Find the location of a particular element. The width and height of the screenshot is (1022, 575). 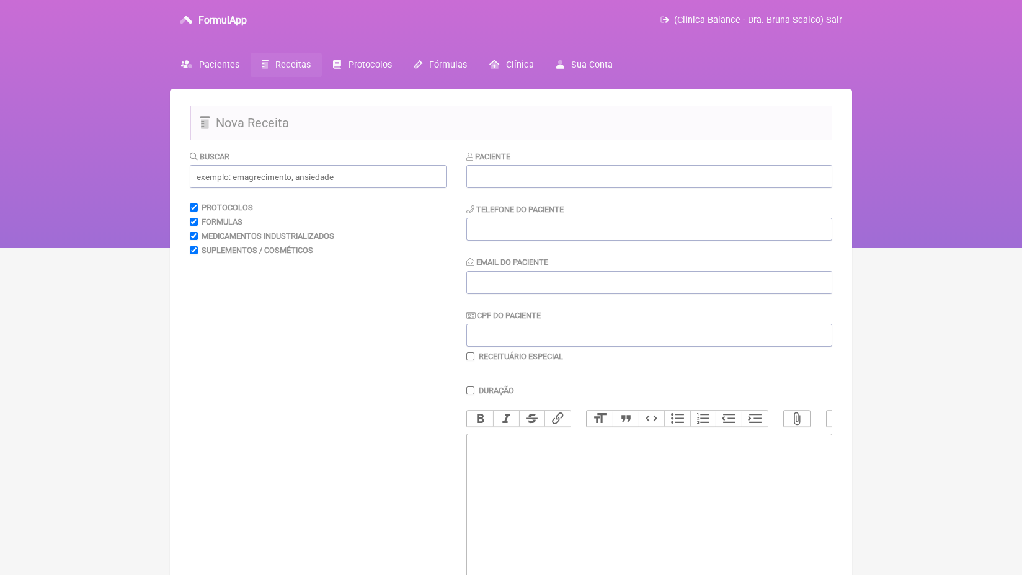

button: Heading is located at coordinates (600, 419).